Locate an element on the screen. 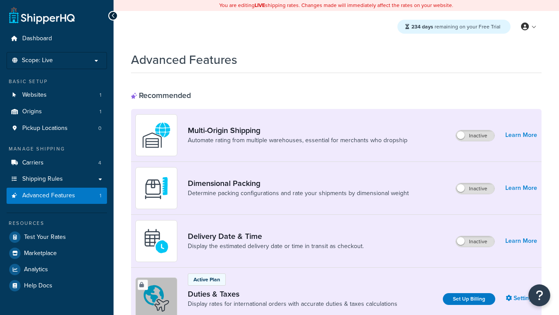 The image size is (559, 315). li: Marketplace is located at coordinates (57, 253).